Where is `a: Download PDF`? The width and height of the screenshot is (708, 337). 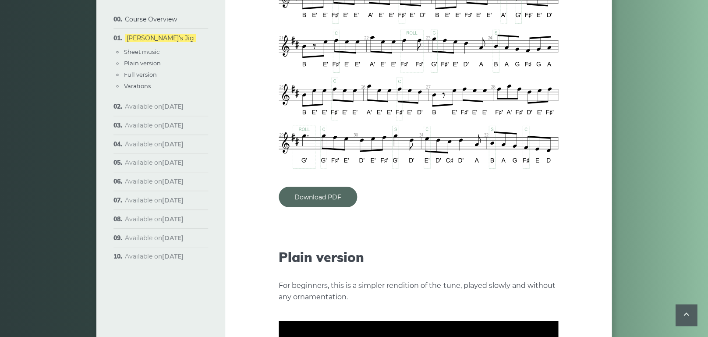
a: Download PDF is located at coordinates (318, 197).